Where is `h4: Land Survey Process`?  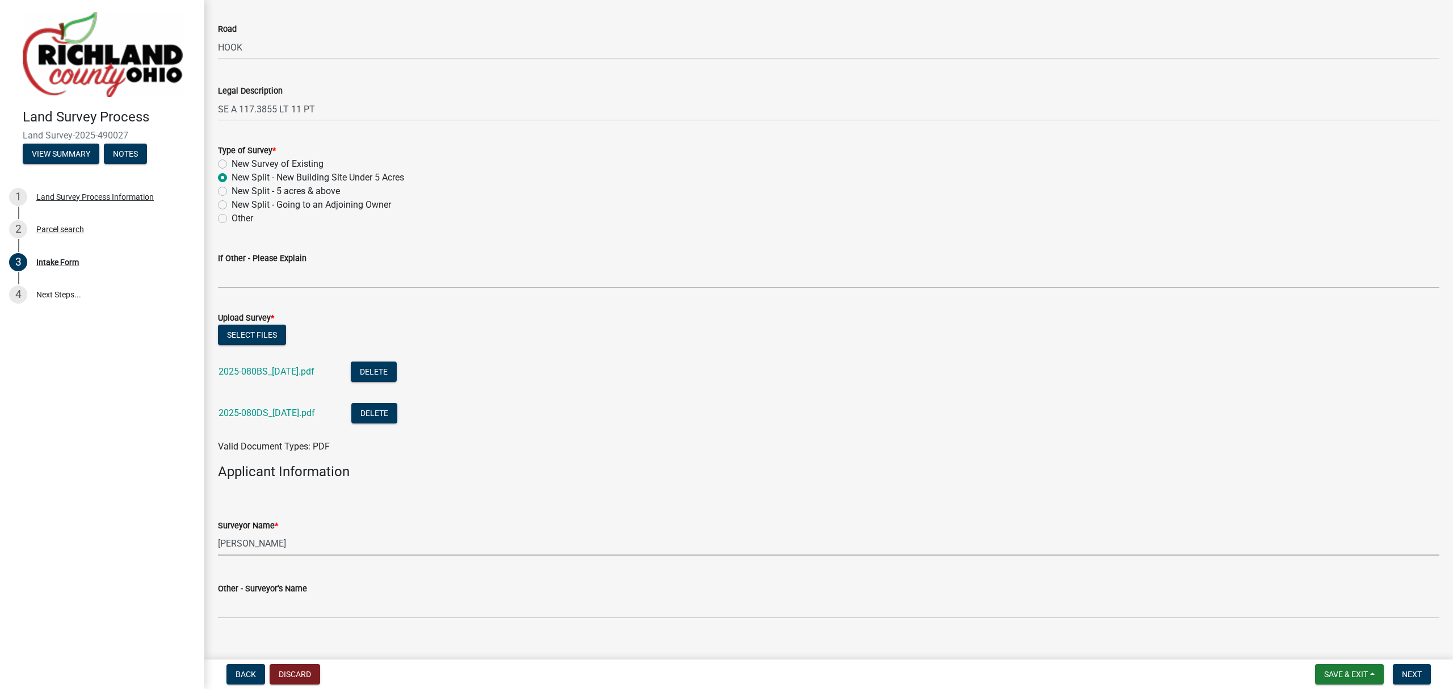
h4: Land Survey Process is located at coordinates (109, 117).